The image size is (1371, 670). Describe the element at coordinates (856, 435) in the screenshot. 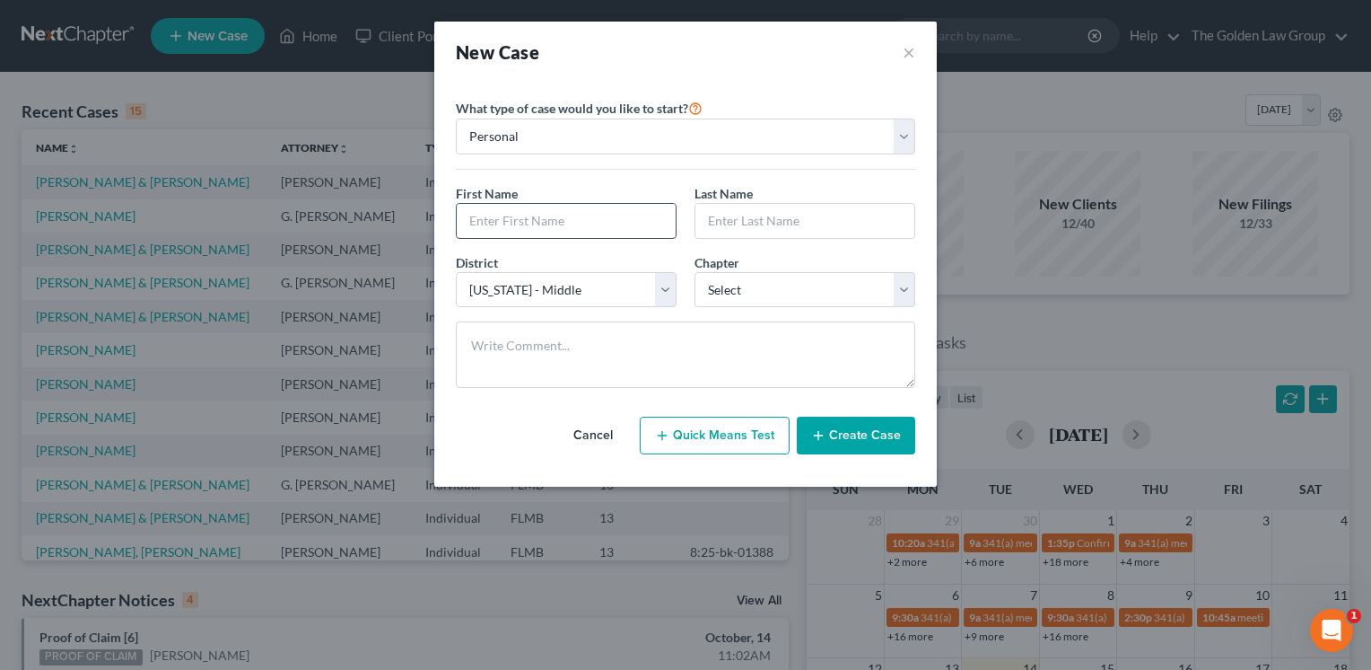

I see `button: Create Case` at that location.